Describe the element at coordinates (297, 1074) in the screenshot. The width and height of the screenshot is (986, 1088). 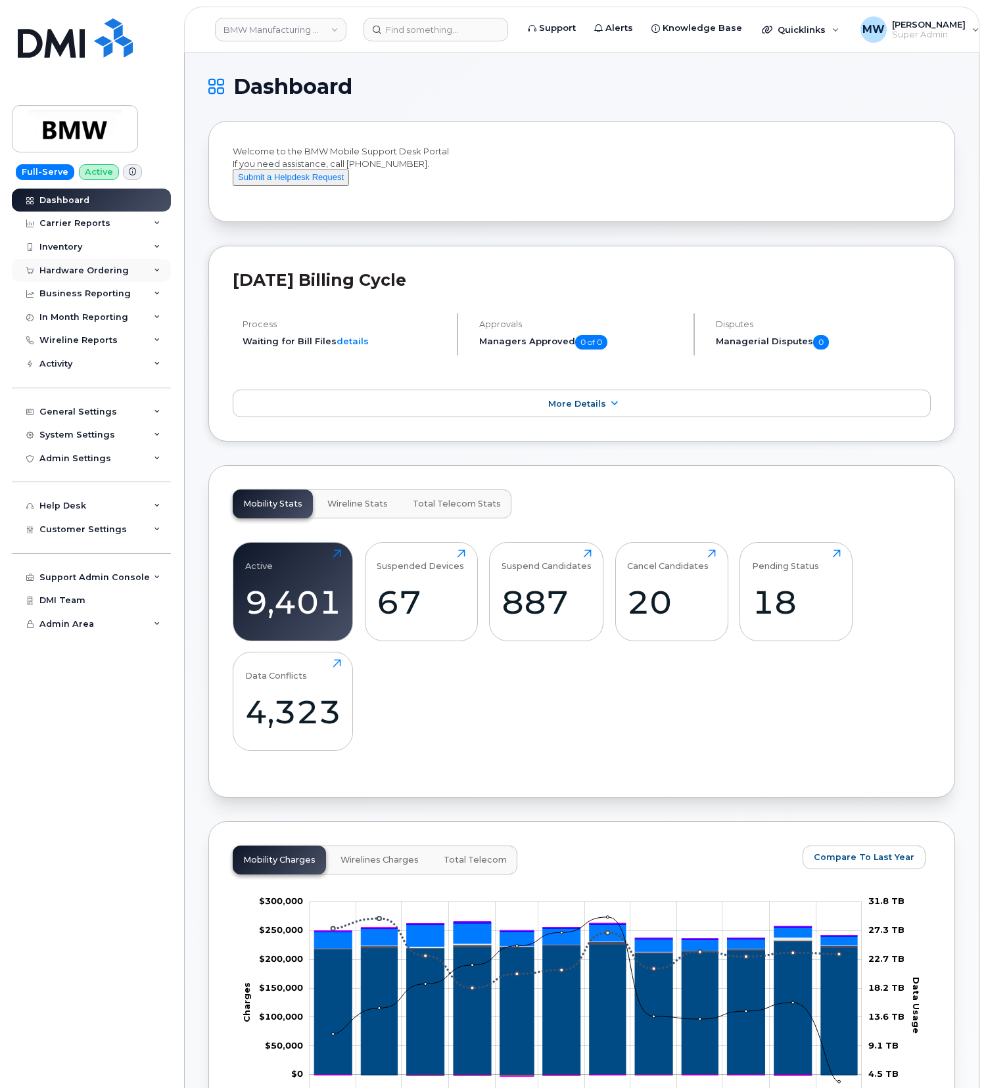
I see `tspan: $0` at that location.